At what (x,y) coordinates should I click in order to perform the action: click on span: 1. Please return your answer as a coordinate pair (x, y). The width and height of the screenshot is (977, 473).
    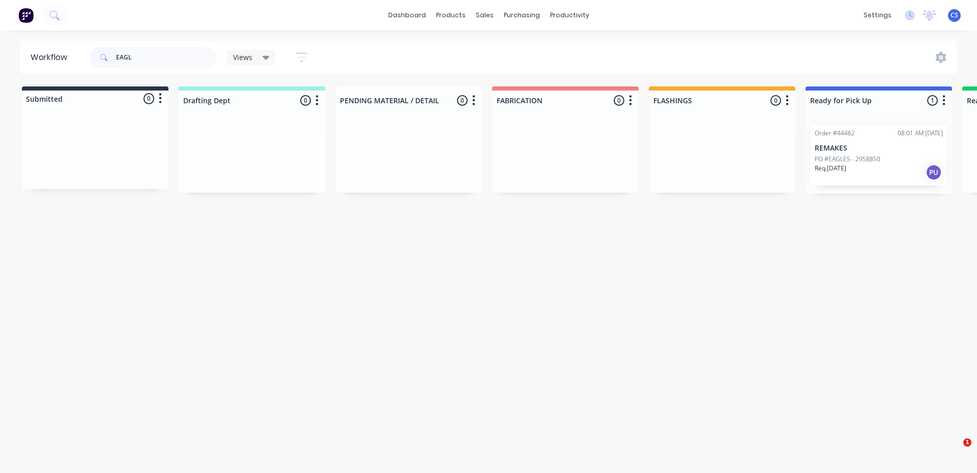
    Looking at the image, I should click on (967, 443).